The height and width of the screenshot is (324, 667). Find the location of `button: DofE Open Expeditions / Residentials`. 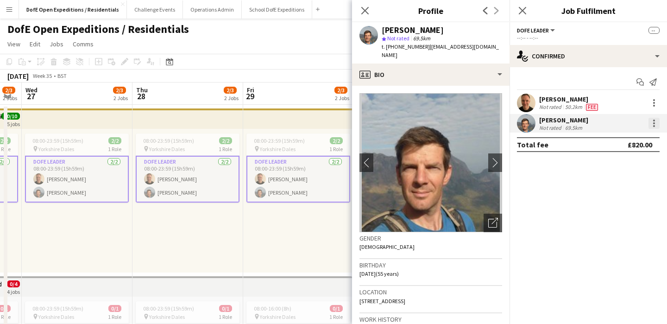

button: DofE Open Expeditions / Residentials is located at coordinates (73, 9).